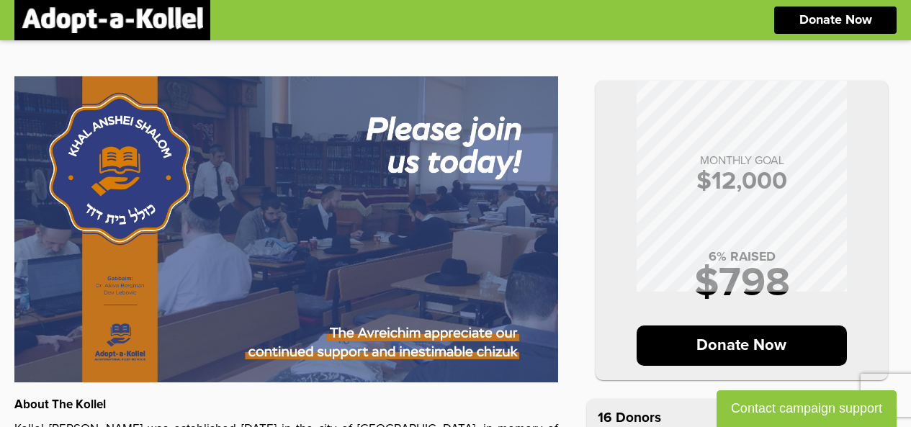 The height and width of the screenshot is (427, 911). What do you see at coordinates (741, 161) in the screenshot?
I see `p: MONTHLY GOAL` at bounding box center [741, 161].